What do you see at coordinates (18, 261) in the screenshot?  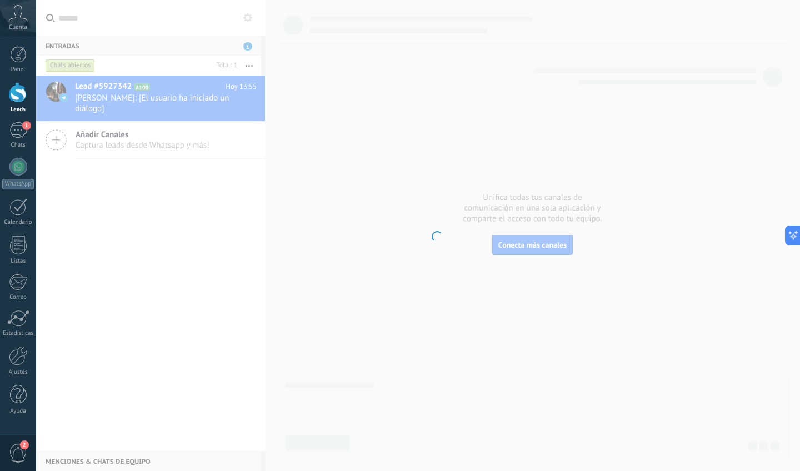 I see `div: Listas` at bounding box center [18, 261].